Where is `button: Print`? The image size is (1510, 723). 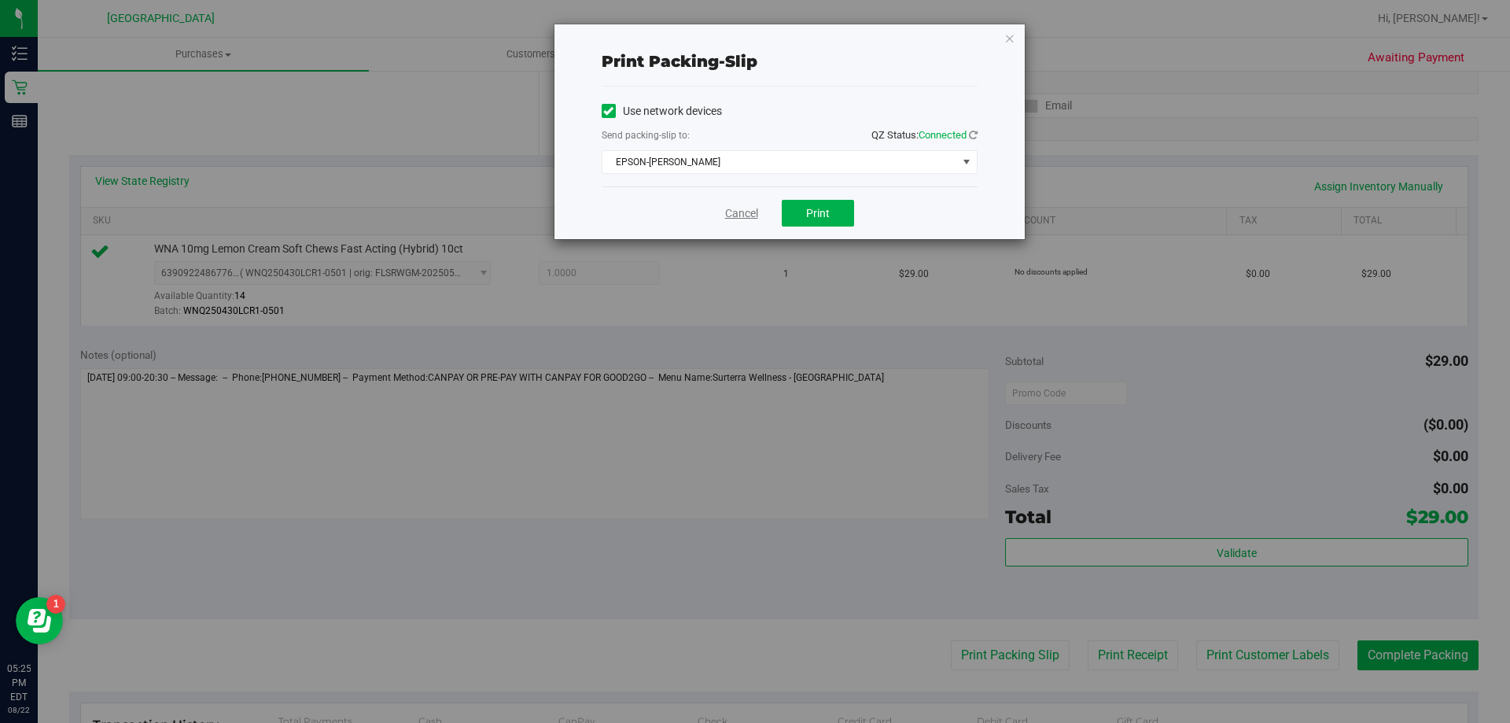
button: Print is located at coordinates (818, 213).